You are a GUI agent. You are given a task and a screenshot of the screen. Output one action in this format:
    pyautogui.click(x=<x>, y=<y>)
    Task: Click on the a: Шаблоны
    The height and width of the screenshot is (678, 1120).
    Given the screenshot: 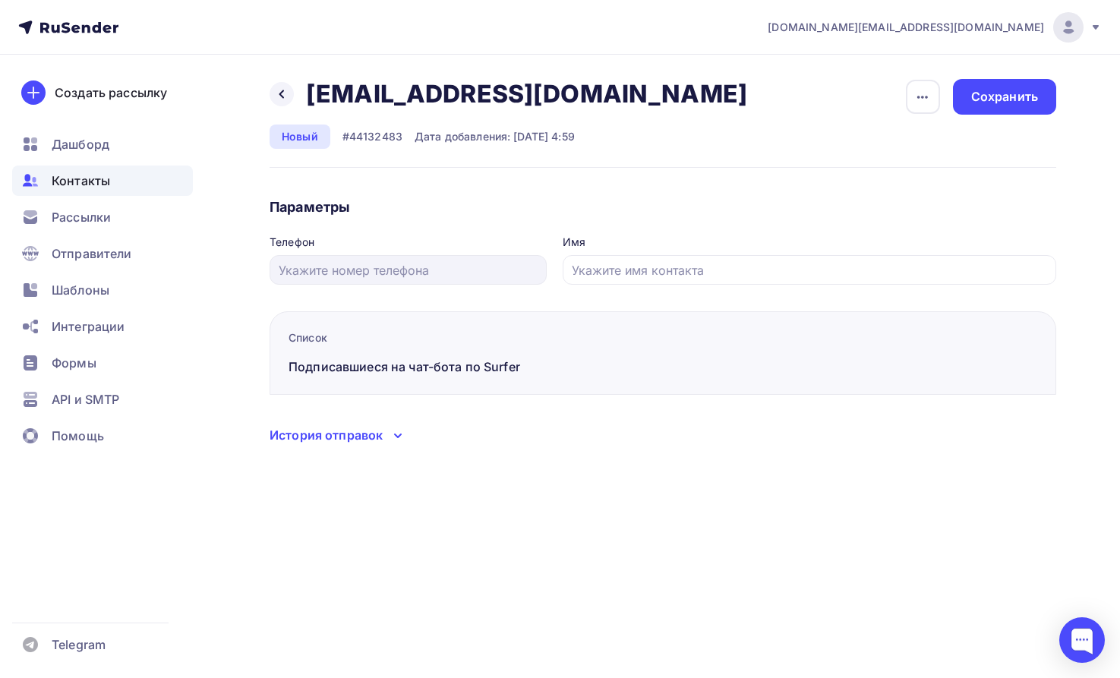 What is the action you would take?
    pyautogui.click(x=103, y=290)
    